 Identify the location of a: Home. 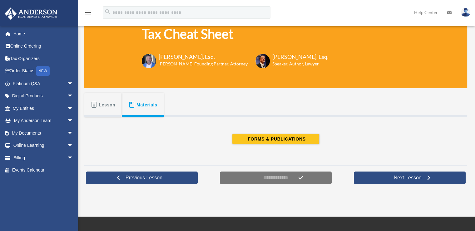
(43, 34).